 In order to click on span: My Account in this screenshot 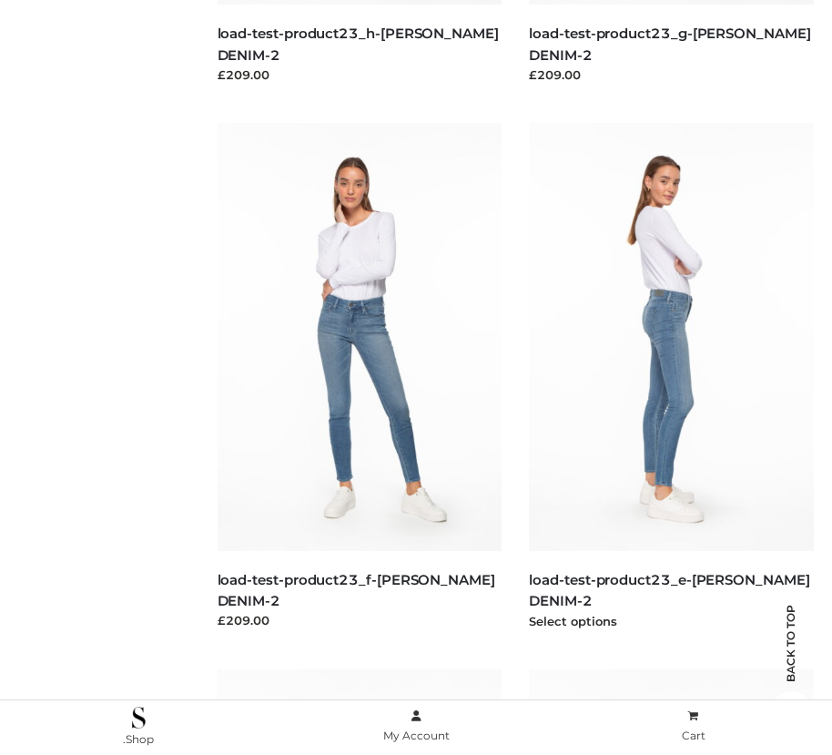, I will do `click(416, 735)`.